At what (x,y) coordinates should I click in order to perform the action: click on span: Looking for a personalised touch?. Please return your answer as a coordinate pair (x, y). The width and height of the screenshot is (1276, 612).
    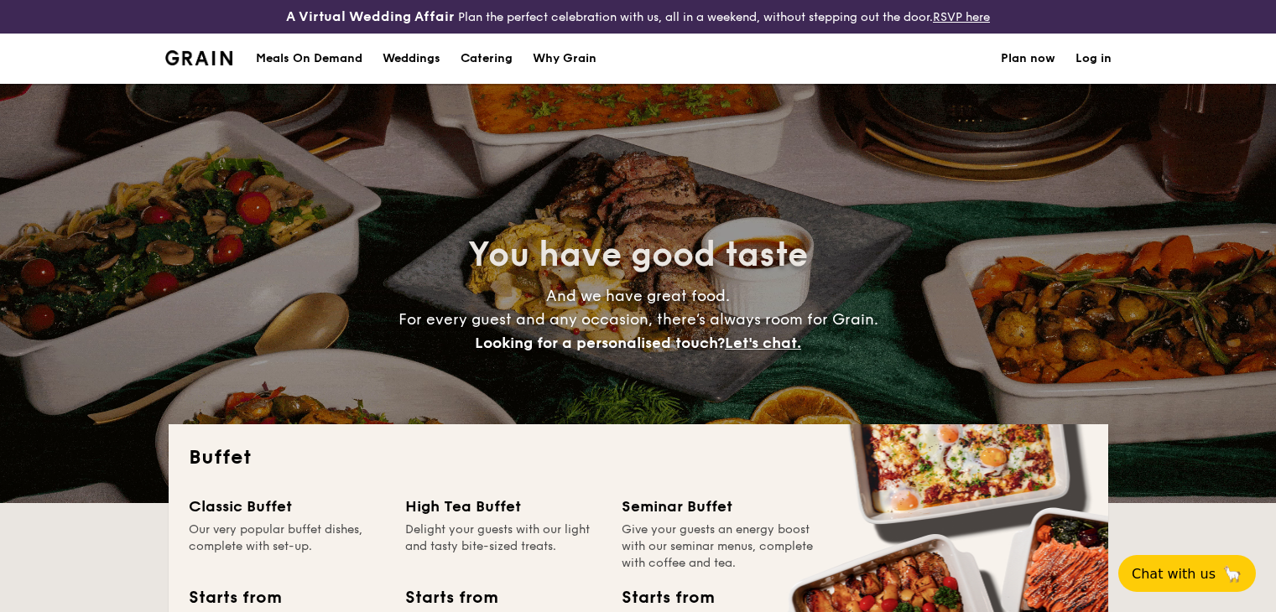
    Looking at the image, I should click on (600, 343).